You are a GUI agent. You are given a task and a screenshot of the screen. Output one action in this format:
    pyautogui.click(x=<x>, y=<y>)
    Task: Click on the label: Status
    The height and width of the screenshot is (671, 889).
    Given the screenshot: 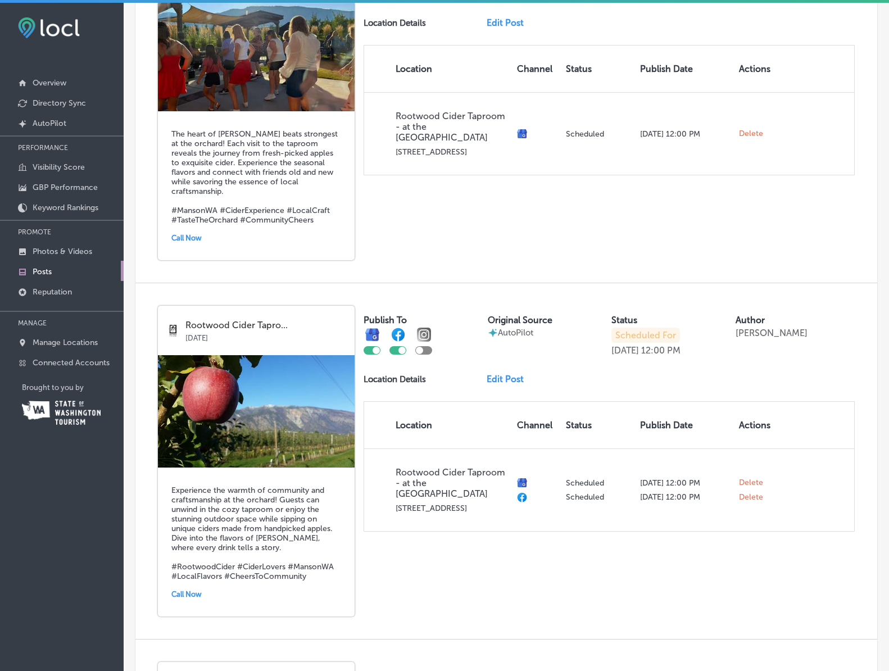 What is the action you would take?
    pyautogui.click(x=625, y=320)
    